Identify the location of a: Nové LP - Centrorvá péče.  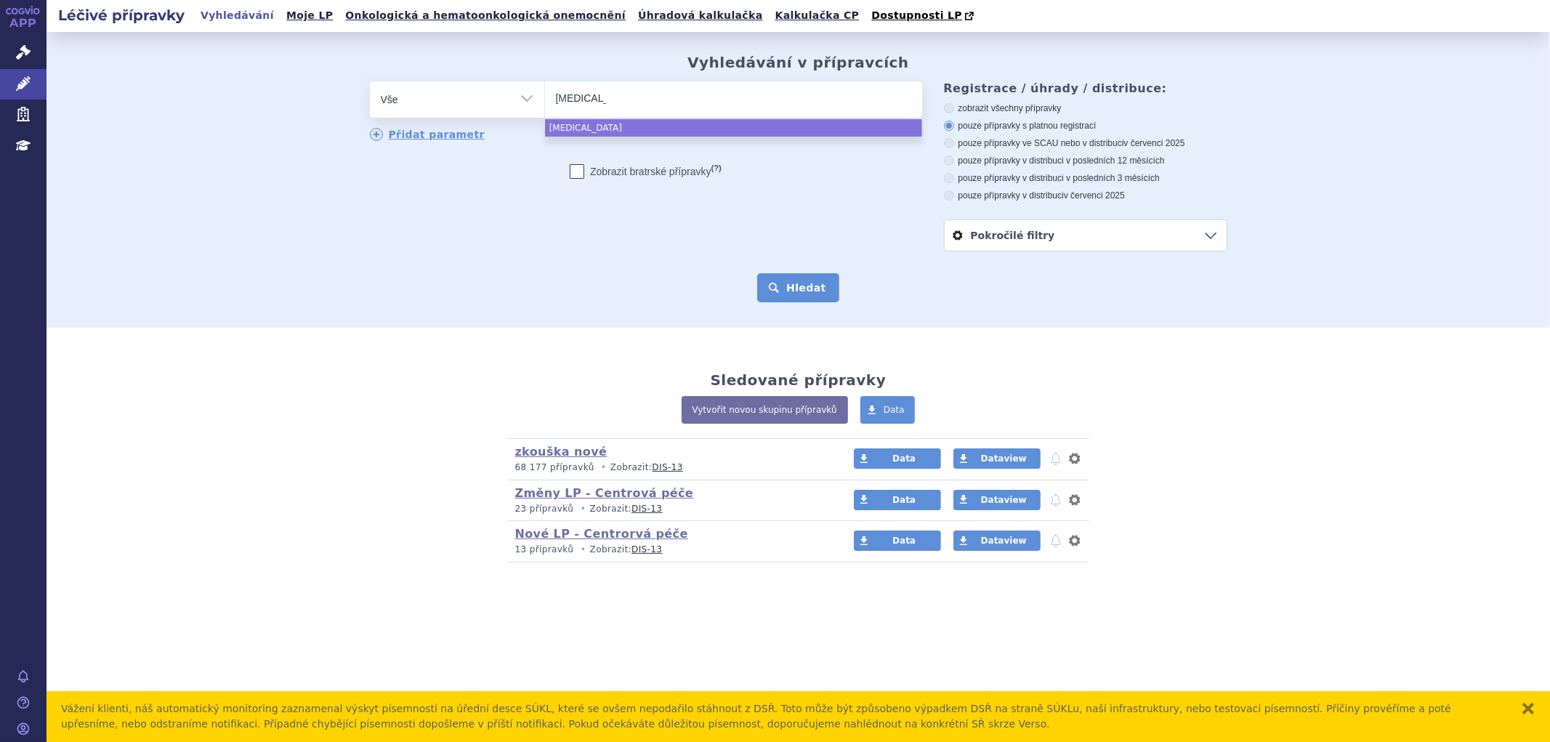
(602, 533).